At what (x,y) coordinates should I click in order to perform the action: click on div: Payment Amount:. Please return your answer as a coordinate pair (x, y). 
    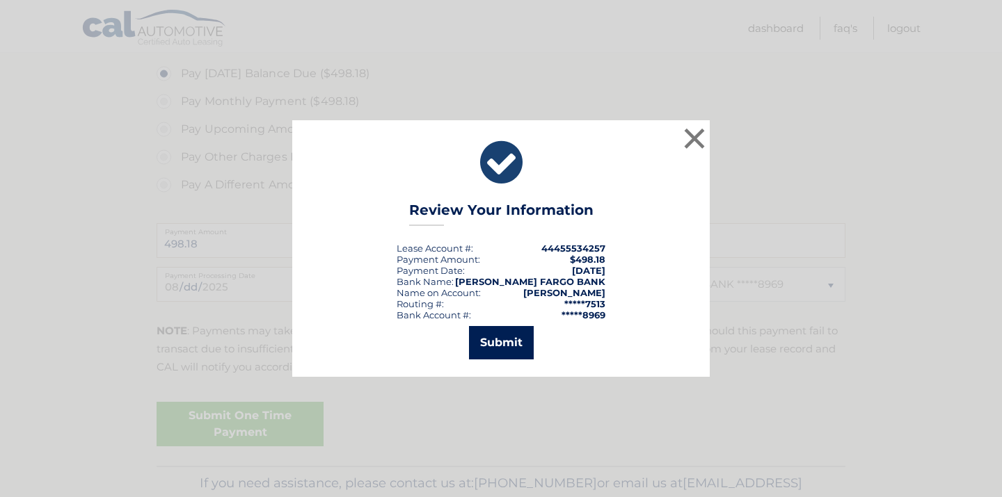
    Looking at the image, I should click on (438, 259).